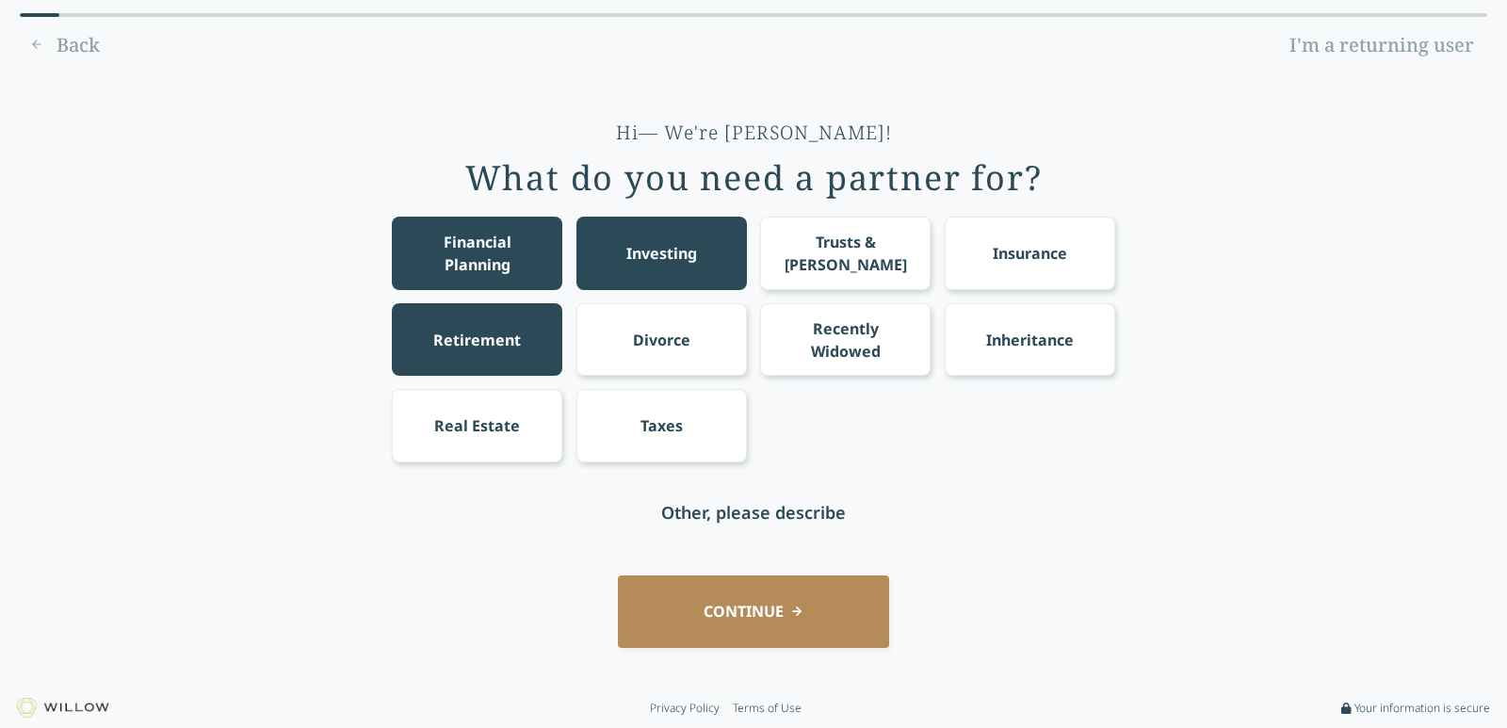  I want to click on div: Taxes, so click(661, 426).